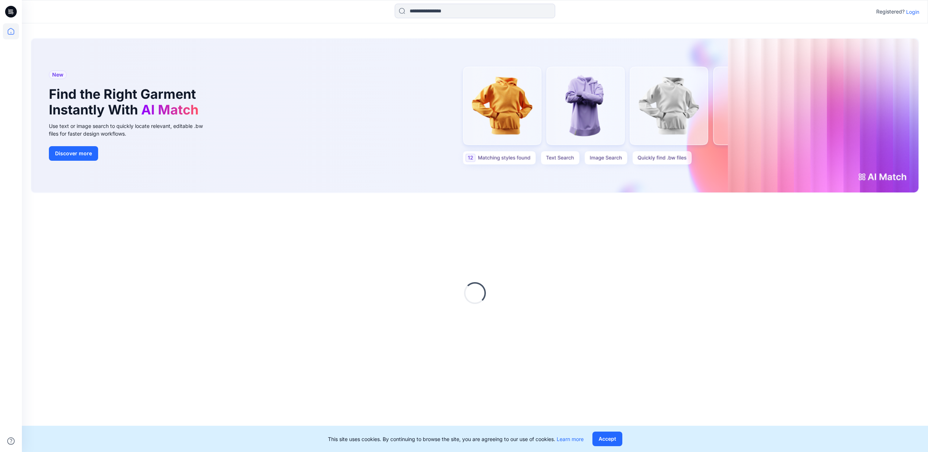 The image size is (928, 452). I want to click on span: New, so click(58, 75).